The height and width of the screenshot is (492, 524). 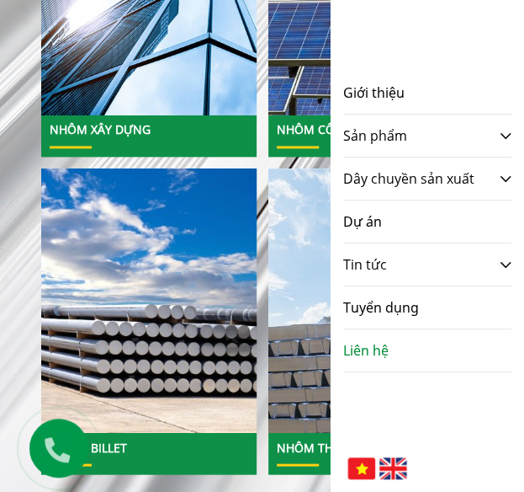 What do you see at coordinates (366, 350) in the screenshot?
I see `a: Liên hệ` at bounding box center [366, 350].